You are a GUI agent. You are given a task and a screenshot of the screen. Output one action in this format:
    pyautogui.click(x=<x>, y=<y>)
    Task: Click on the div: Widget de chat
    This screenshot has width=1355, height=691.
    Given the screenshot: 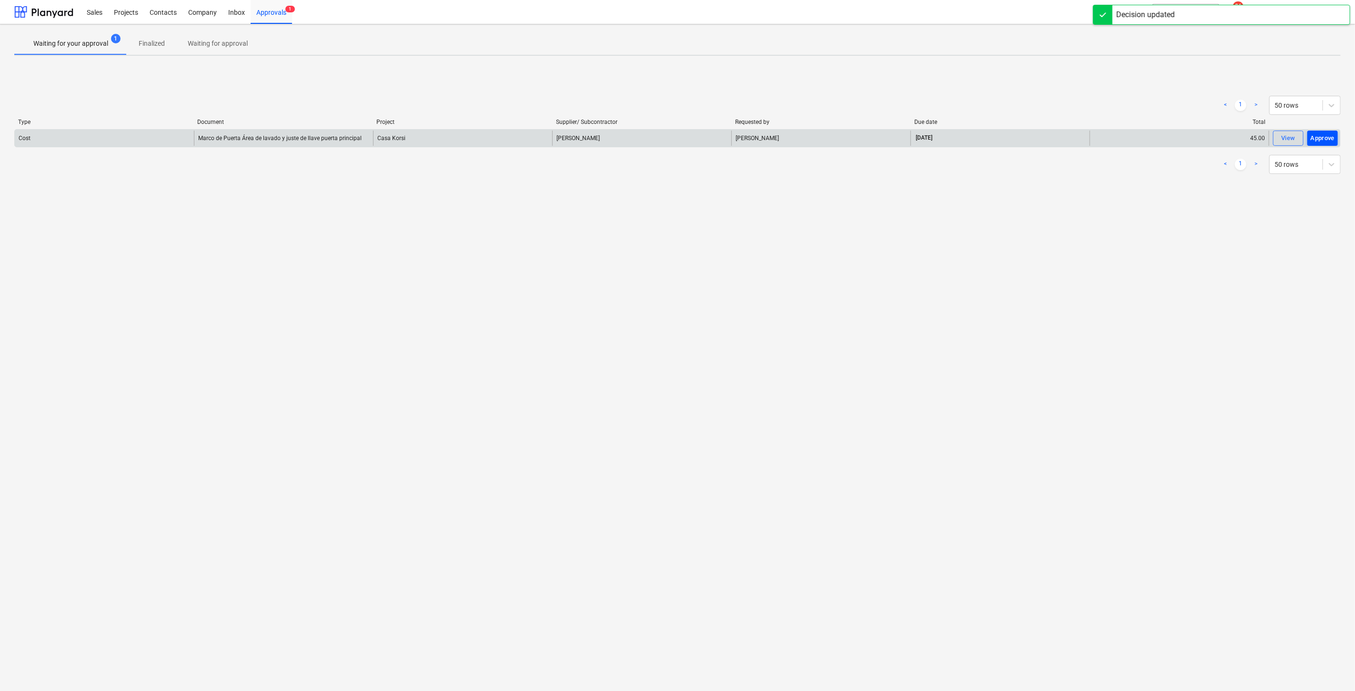 What is the action you would take?
    pyautogui.click(x=1331, y=668)
    